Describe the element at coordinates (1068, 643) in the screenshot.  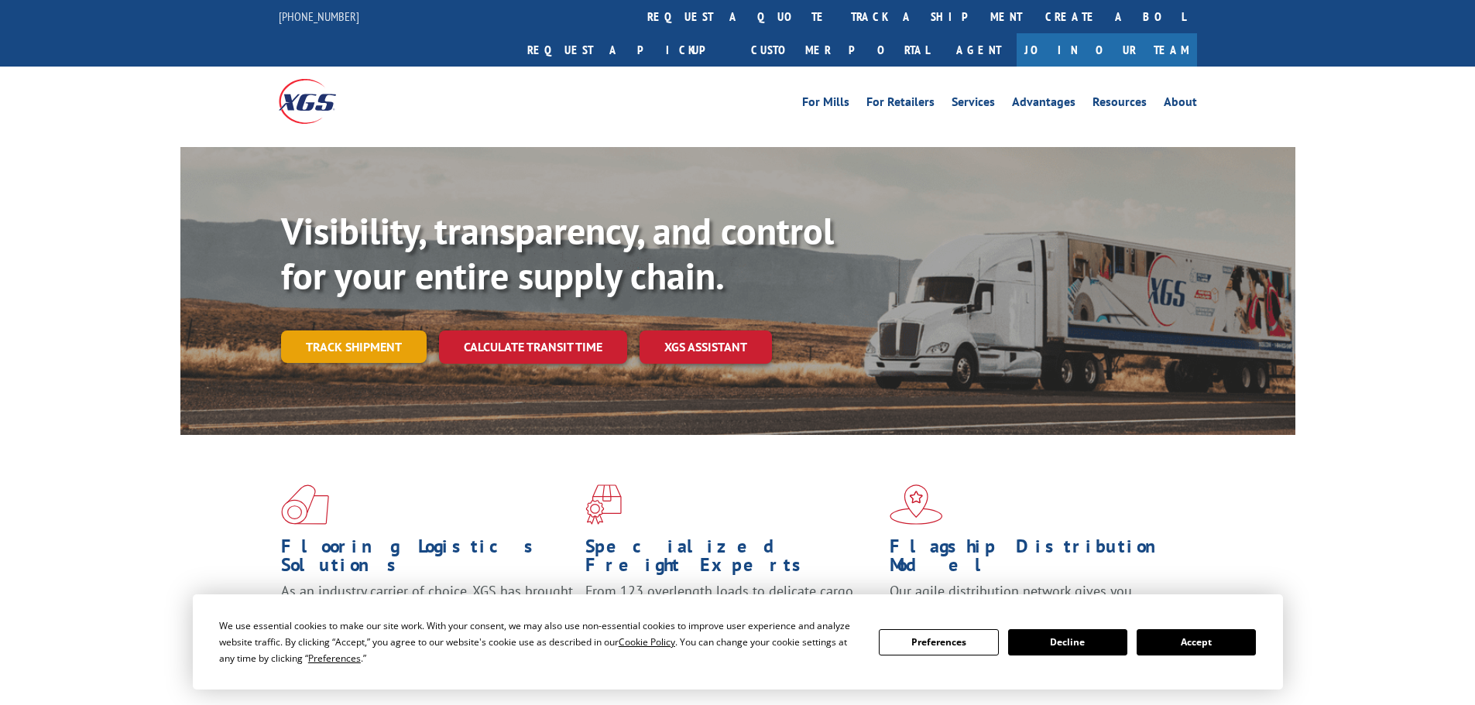
I see `button: Decline` at that location.